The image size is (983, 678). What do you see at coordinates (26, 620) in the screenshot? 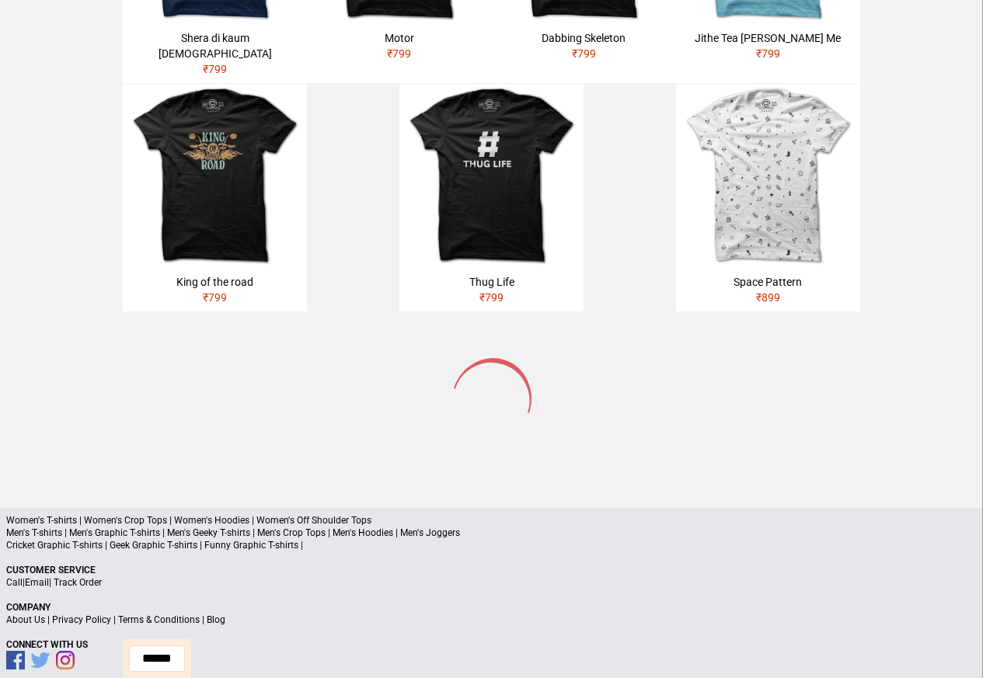
I see `a: About Us` at bounding box center [26, 620].